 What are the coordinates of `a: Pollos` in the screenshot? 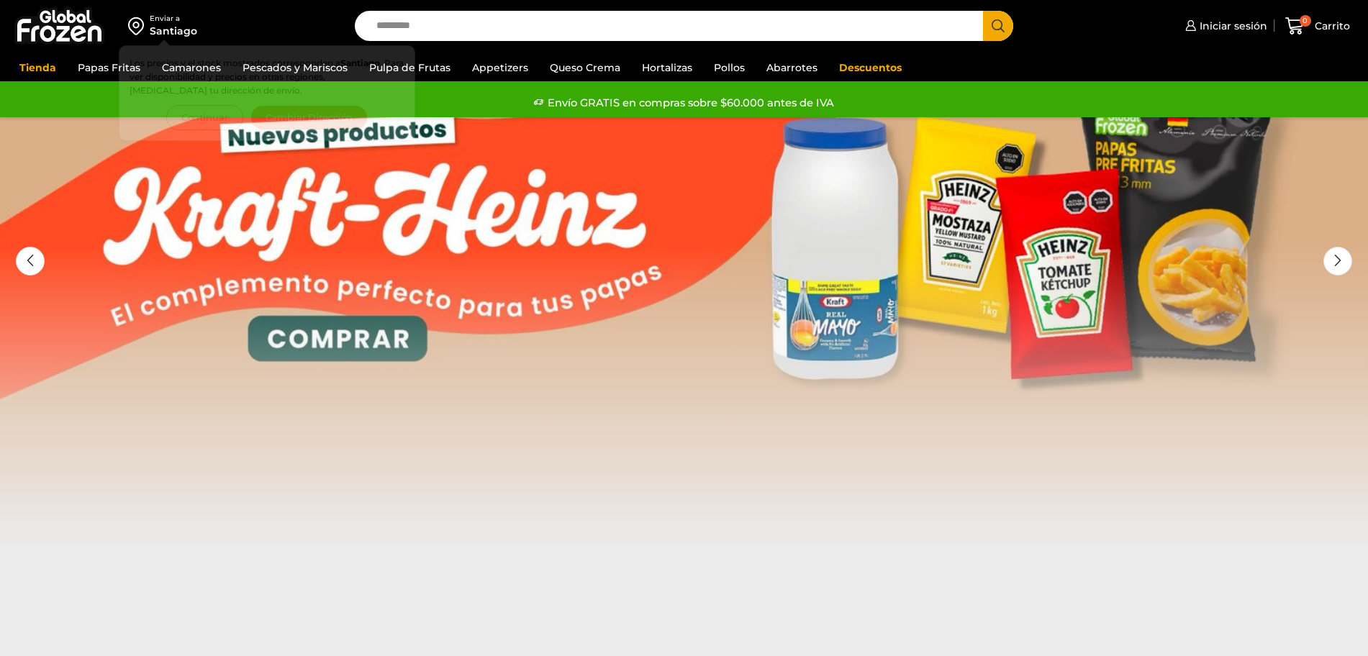 It's located at (729, 68).